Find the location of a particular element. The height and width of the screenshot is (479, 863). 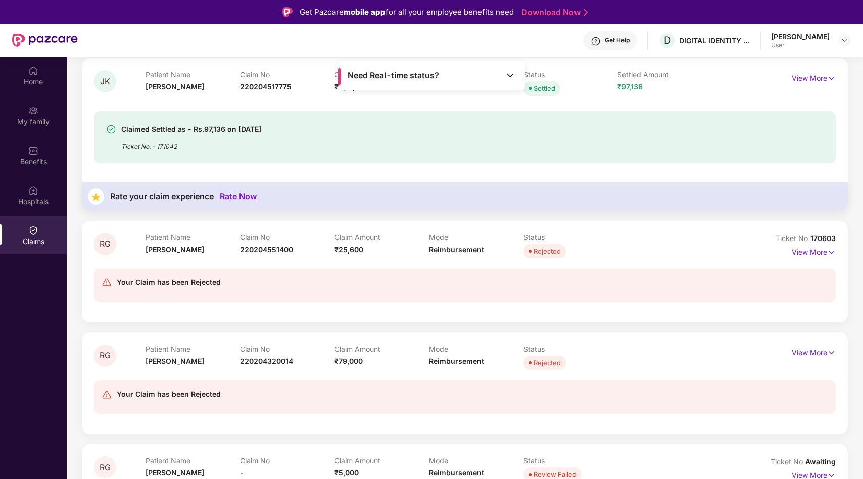

span: Awaiting is located at coordinates (821, 461).